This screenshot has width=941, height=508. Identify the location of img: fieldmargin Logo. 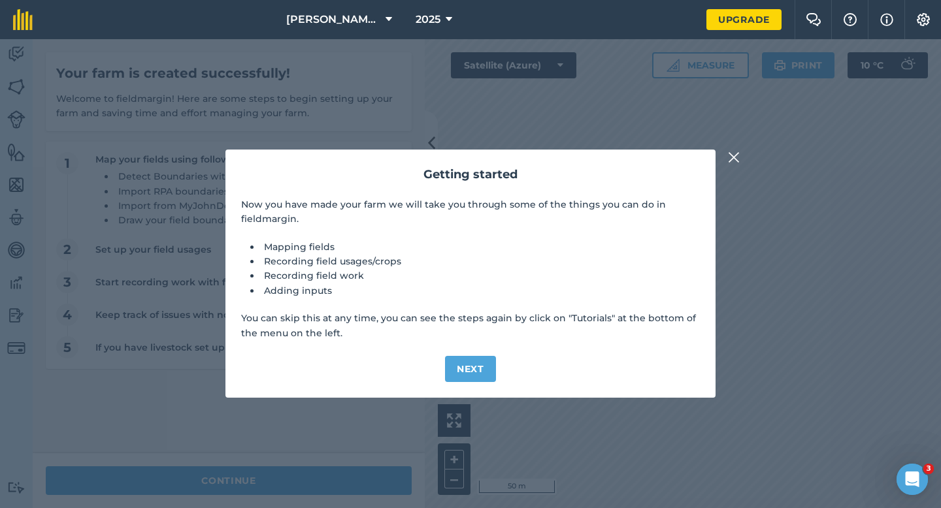
(23, 20).